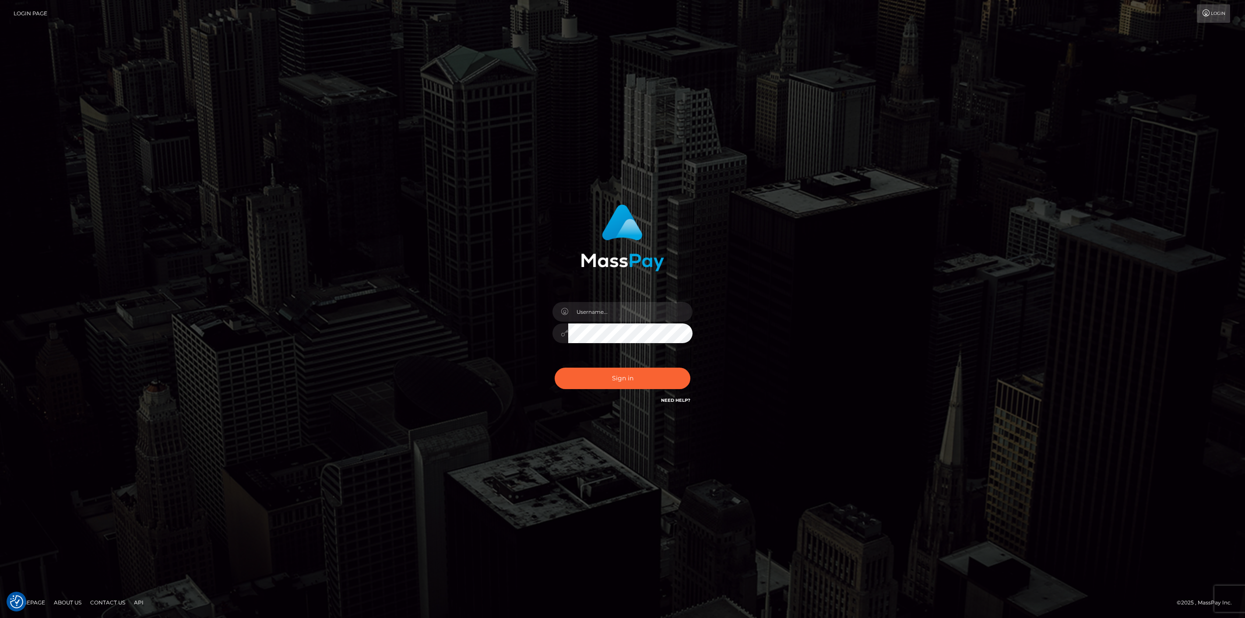 This screenshot has width=1245, height=618. What do you see at coordinates (30, 14) in the screenshot?
I see `a: Login Page` at bounding box center [30, 14].